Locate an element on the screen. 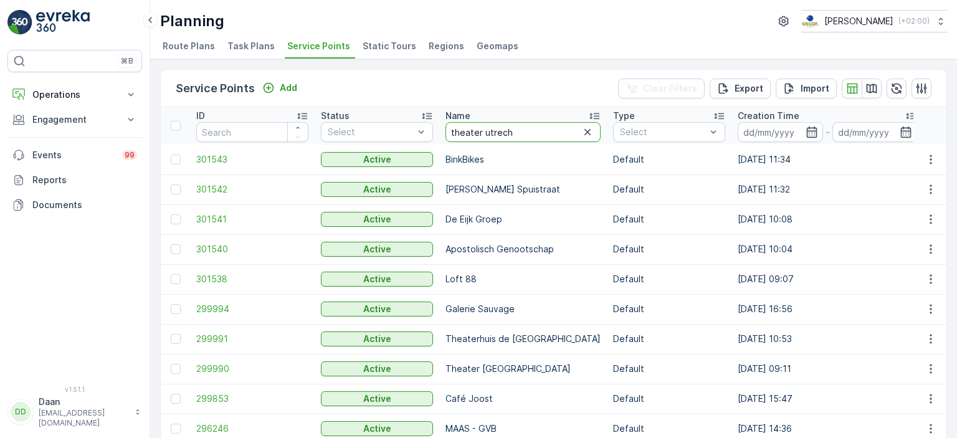 The height and width of the screenshot is (438, 957). p: Galerie Sauvage is located at coordinates (523, 309).